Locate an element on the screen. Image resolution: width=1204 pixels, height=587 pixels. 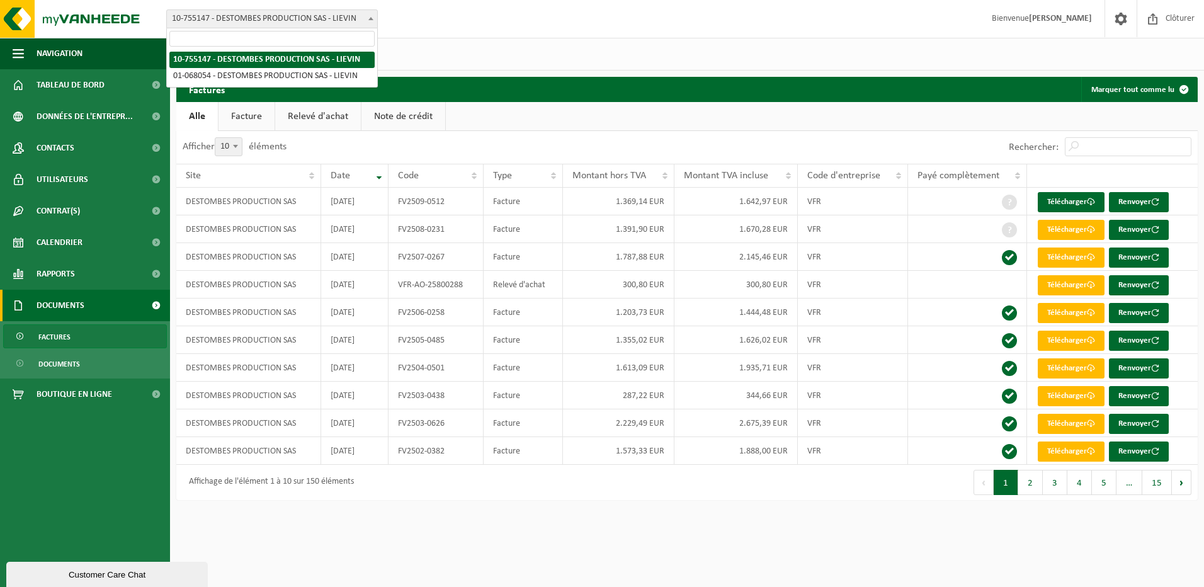
td: 1.670,28 EUR is located at coordinates (736, 229).